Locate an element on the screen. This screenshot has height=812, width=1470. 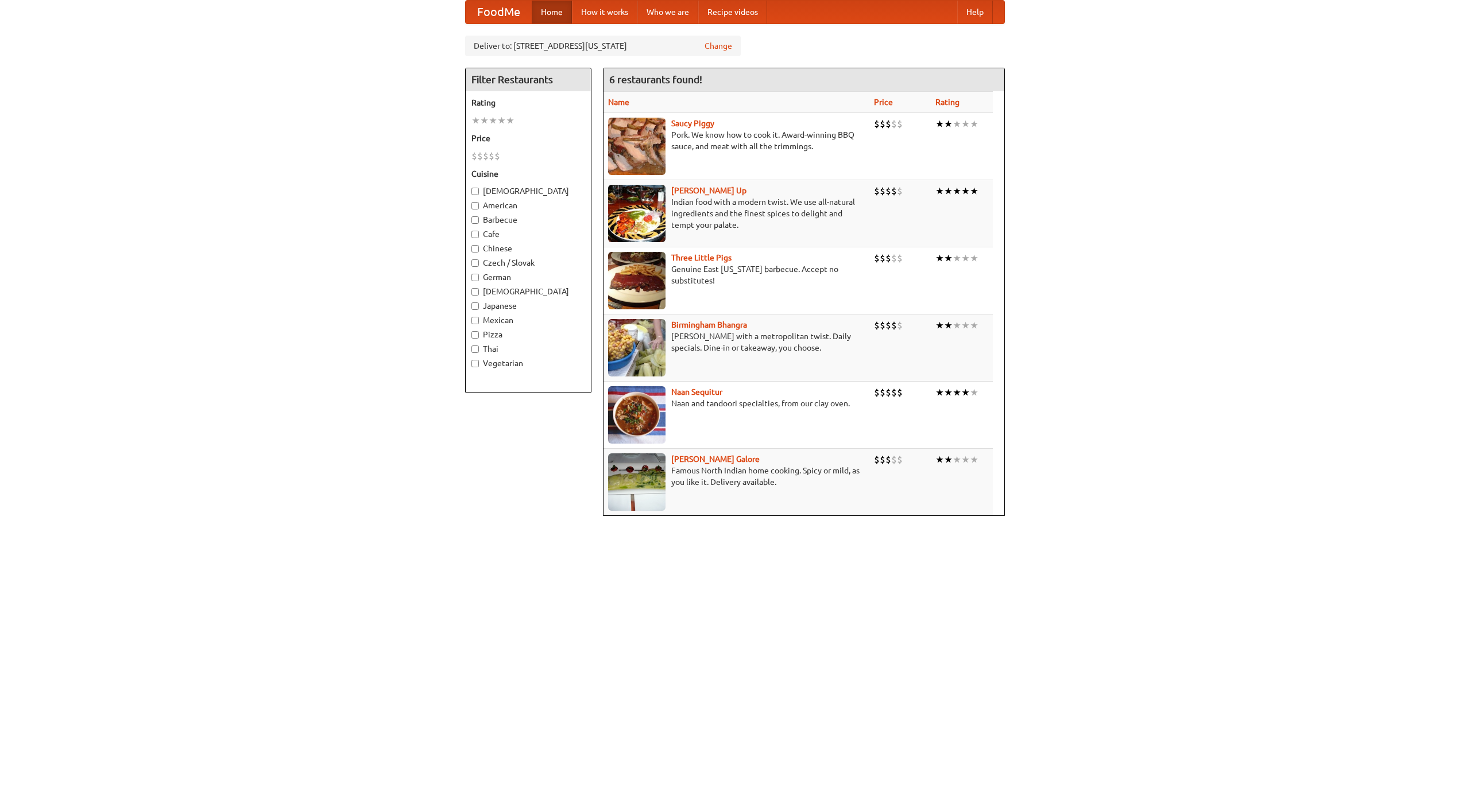
label: Czech / Slovak is located at coordinates (528, 263).